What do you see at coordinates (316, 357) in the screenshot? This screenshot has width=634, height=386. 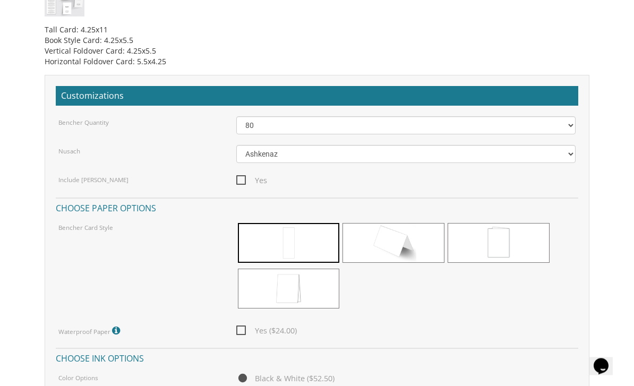 I see `h4: Choose ink options` at bounding box center [316, 357].